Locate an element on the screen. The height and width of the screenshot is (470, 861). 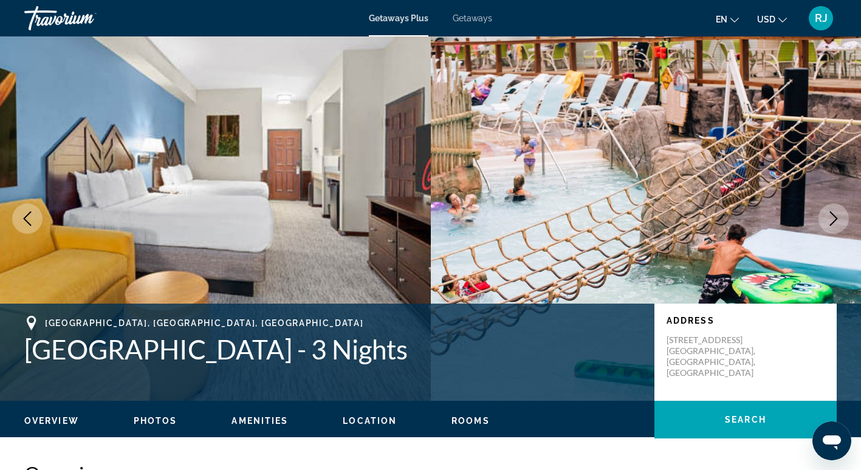
p: Address is located at coordinates (745, 321).